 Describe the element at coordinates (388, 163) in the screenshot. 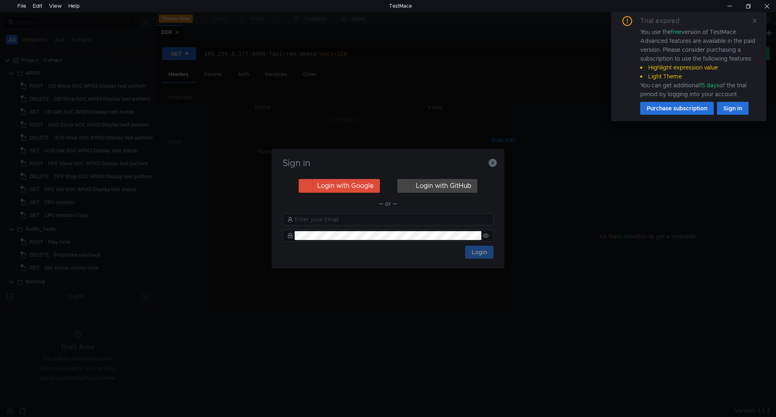

I see `h3: Sign in` at that location.